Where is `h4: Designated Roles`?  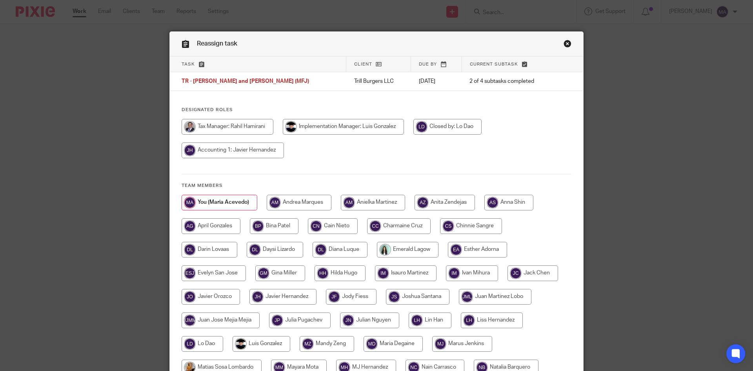
h4: Designated Roles is located at coordinates (376, 110).